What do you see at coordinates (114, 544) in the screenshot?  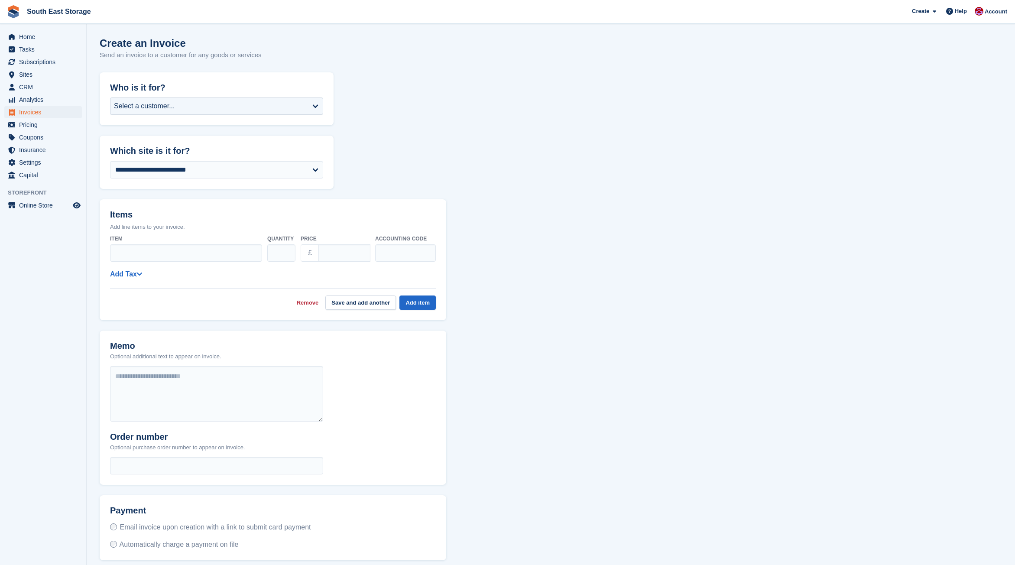 I see `input: Automatically charge a payment on file` at bounding box center [114, 544].